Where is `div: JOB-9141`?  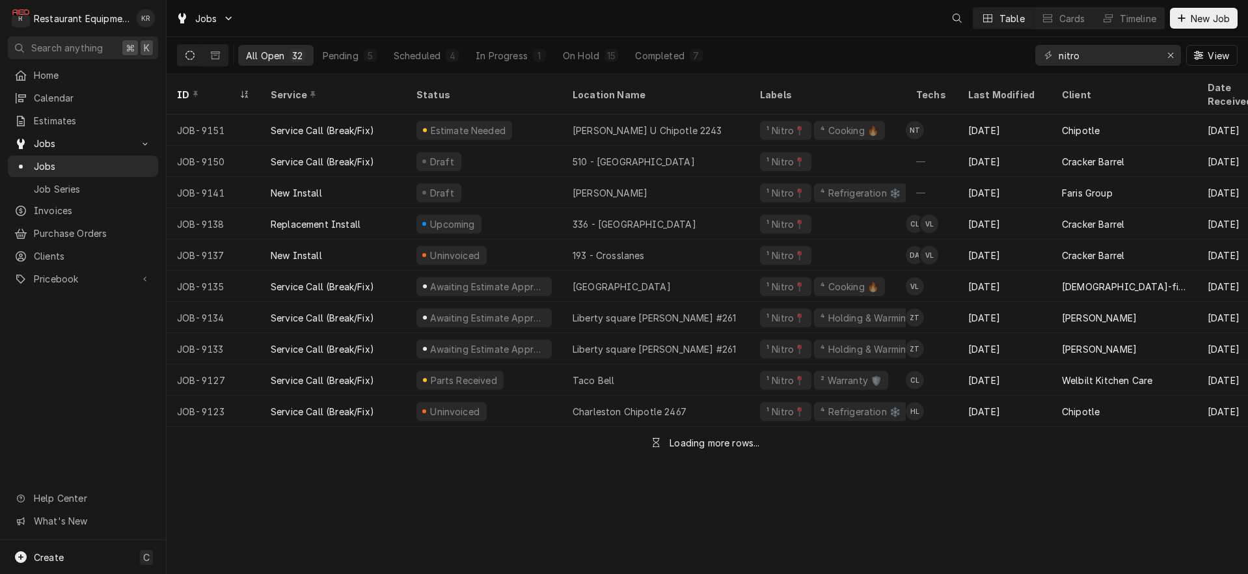
div: JOB-9141 is located at coordinates (213, 193).